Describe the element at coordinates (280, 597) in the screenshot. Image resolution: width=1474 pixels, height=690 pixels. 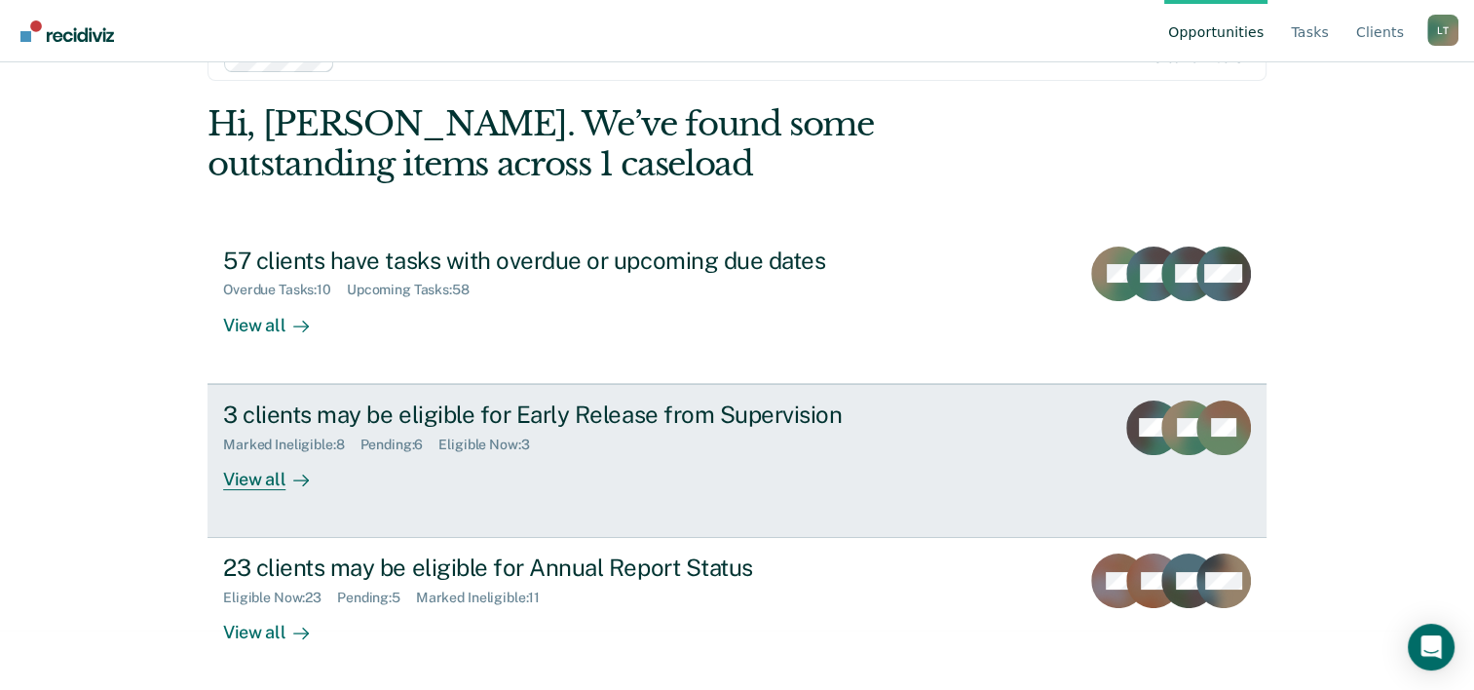
I see `div: Eligible Now : 23` at that location.